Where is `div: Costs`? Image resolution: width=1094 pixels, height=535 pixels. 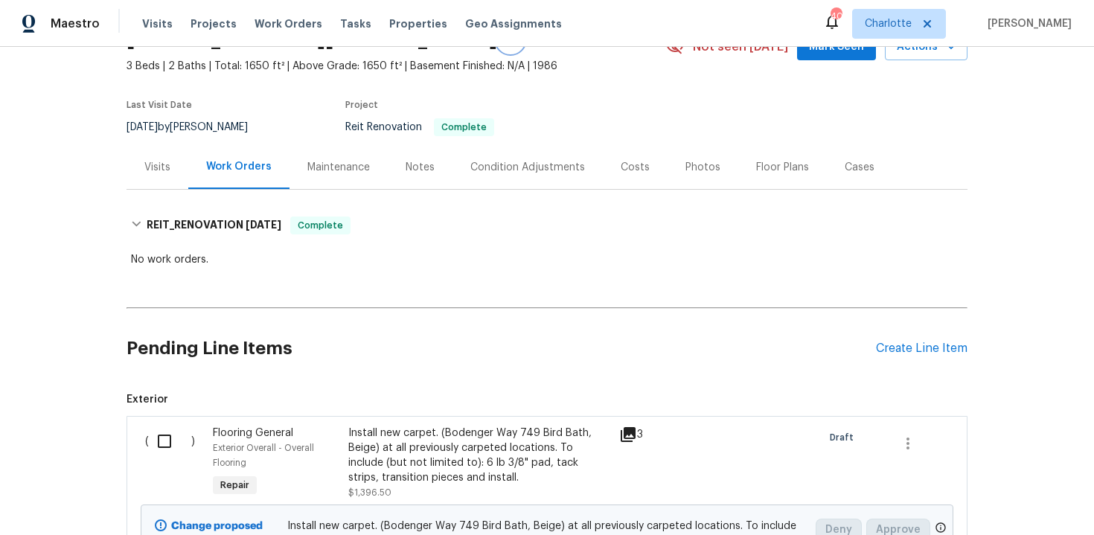 div: Costs is located at coordinates (635, 167).